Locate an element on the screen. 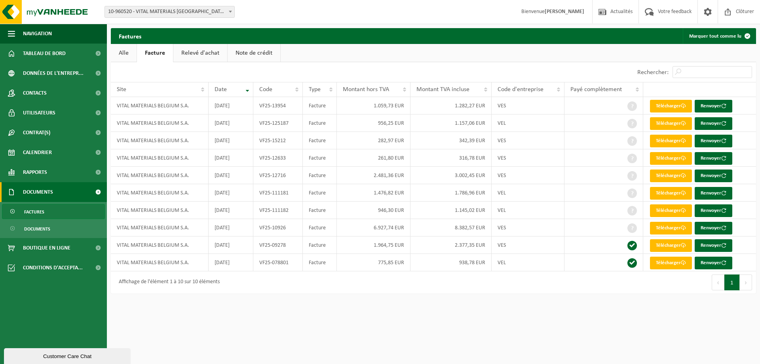  td: 1.786,96 EUR is located at coordinates (451, 193).